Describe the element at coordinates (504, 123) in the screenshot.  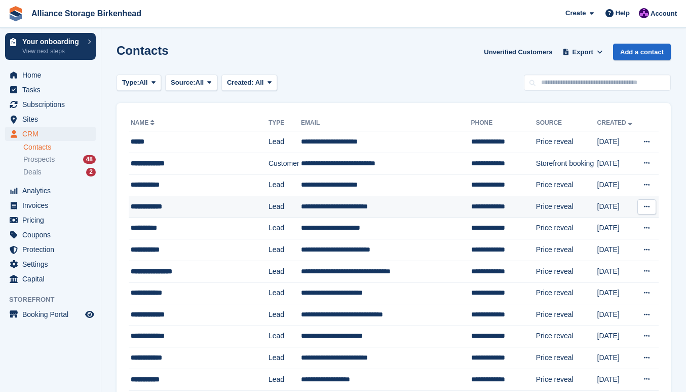
I see `th: Phone` at that location.